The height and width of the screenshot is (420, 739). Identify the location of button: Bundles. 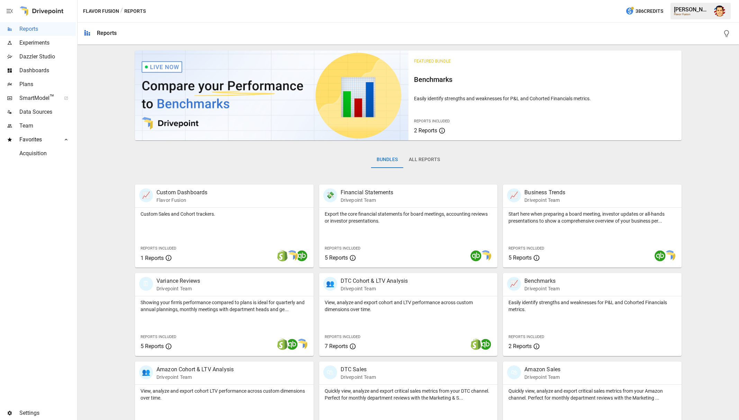
(387, 160).